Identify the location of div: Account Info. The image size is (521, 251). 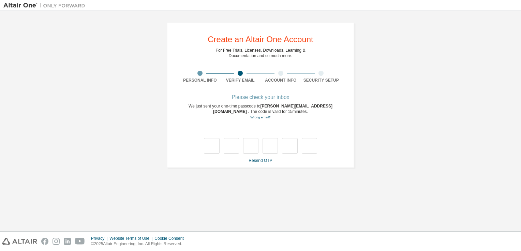
(280, 80).